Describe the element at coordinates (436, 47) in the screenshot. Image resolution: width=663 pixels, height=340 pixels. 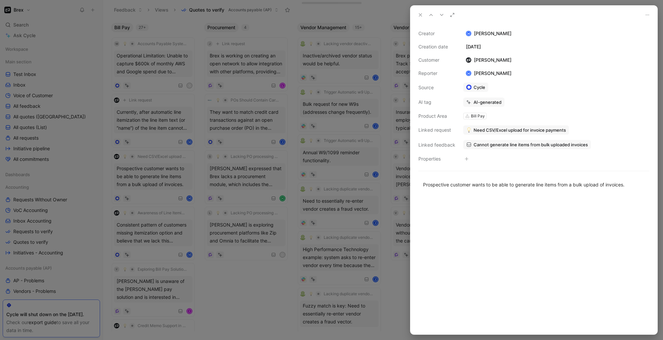
I see `div: Creation date` at that location.